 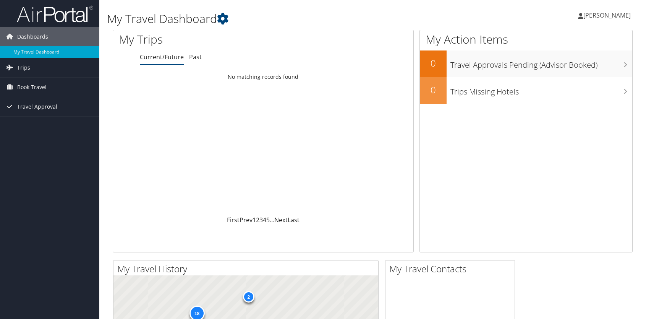 I want to click on a: Current/Future, so click(x=162, y=57).